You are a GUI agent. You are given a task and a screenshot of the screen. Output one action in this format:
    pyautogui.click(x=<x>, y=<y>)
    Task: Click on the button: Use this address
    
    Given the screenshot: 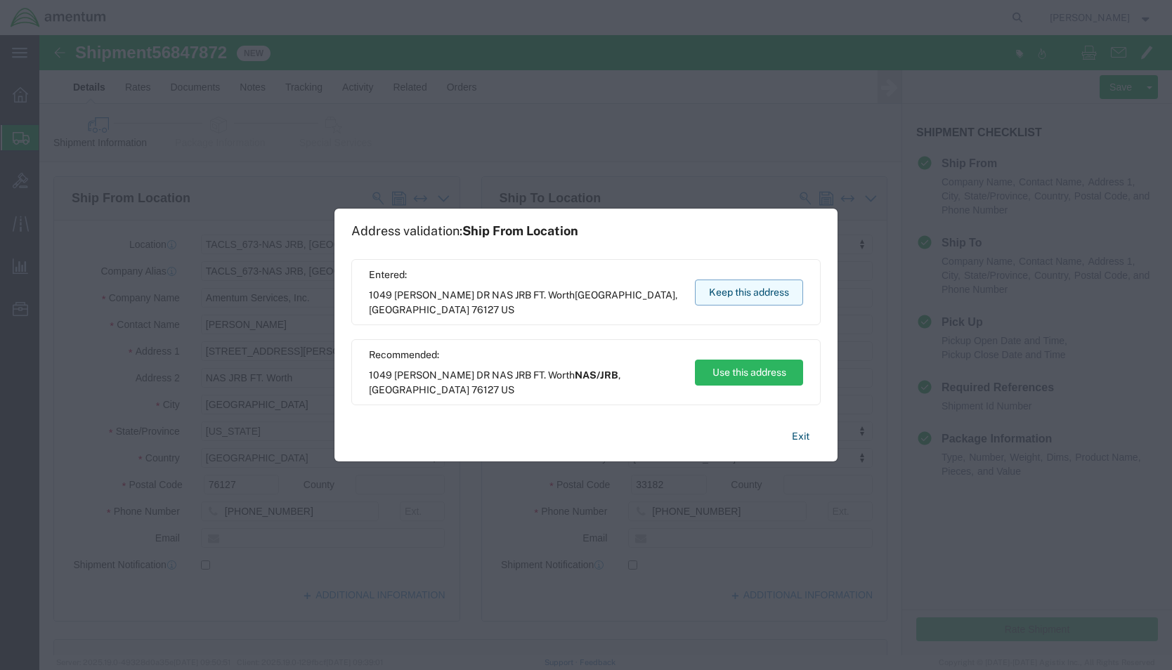 What is the action you would take?
    pyautogui.click(x=749, y=372)
    